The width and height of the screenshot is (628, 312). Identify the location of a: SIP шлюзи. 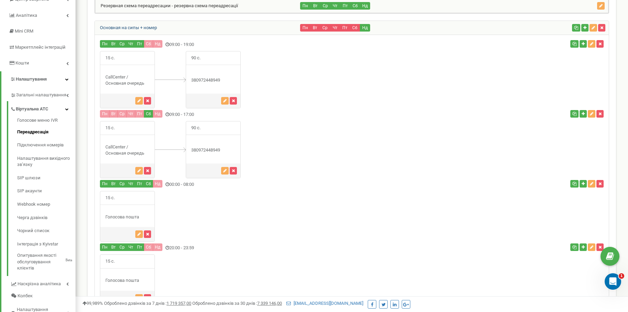
(46, 178).